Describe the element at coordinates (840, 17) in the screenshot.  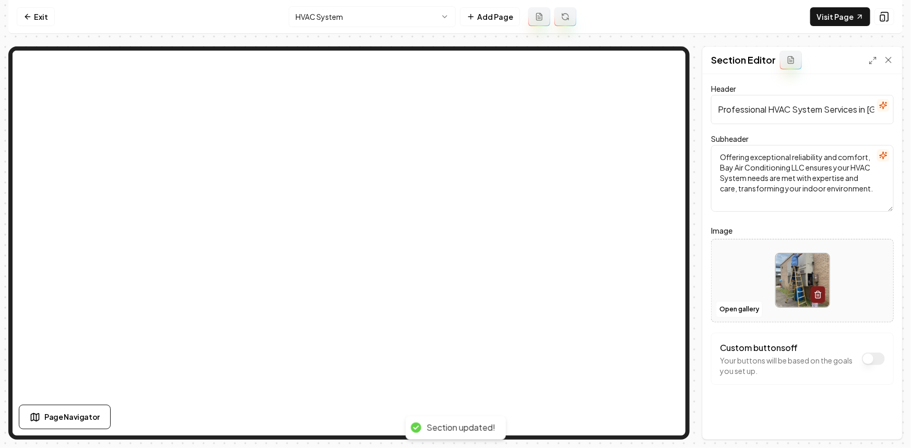
I see `a: Visit Page` at that location.